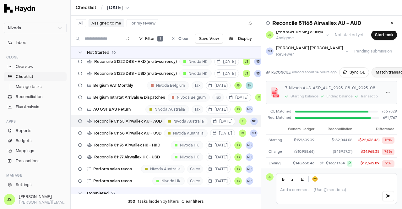 The width and height of the screenshot is (402, 209). What do you see at coordinates (301, 163) in the screenshot?
I see `div: $148,650.43` at bounding box center [301, 163].